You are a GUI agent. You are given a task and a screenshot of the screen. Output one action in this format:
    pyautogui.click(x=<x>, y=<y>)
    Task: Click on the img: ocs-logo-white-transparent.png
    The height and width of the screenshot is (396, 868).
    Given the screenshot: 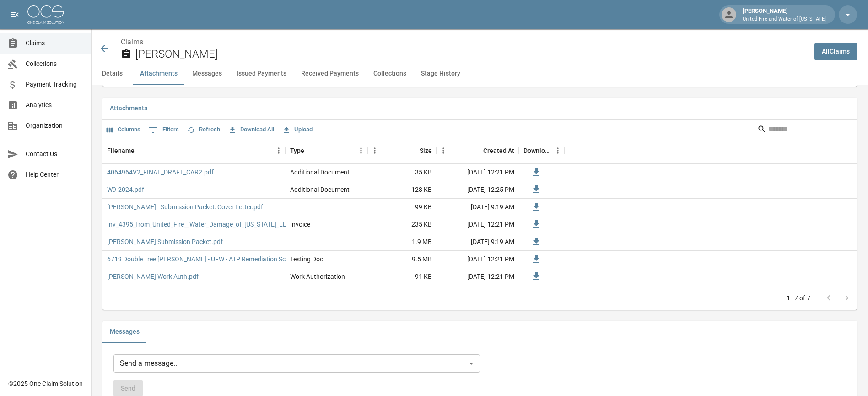 What is the action you would take?
    pyautogui.click(x=46, y=15)
    